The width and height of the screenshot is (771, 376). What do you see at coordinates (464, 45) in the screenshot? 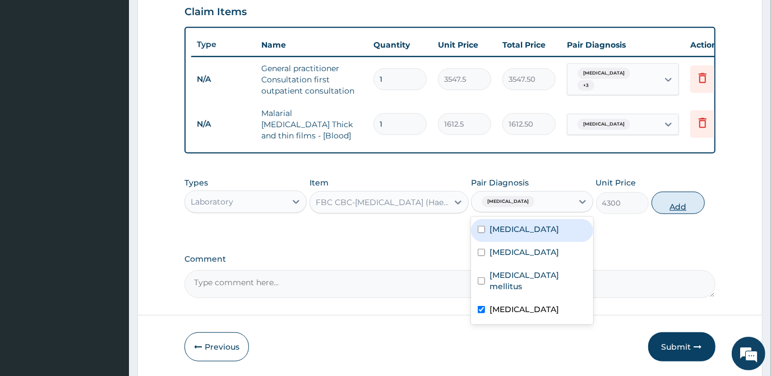
I see `th: Unit Price` at bounding box center [464, 45].